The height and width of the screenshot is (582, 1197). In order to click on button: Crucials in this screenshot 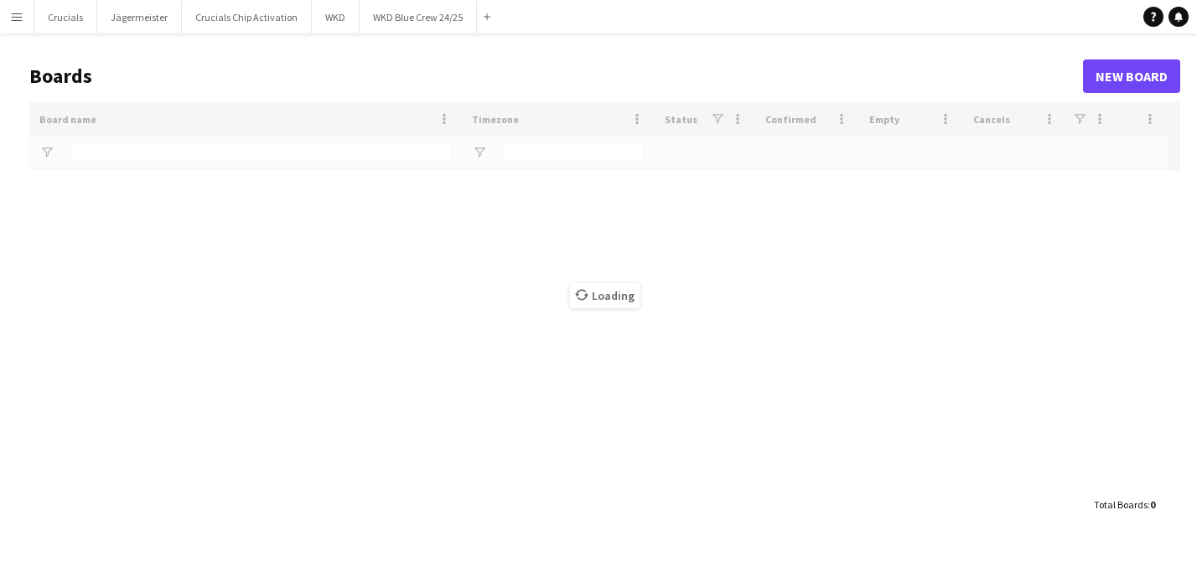, I will do `click(65, 17)`.